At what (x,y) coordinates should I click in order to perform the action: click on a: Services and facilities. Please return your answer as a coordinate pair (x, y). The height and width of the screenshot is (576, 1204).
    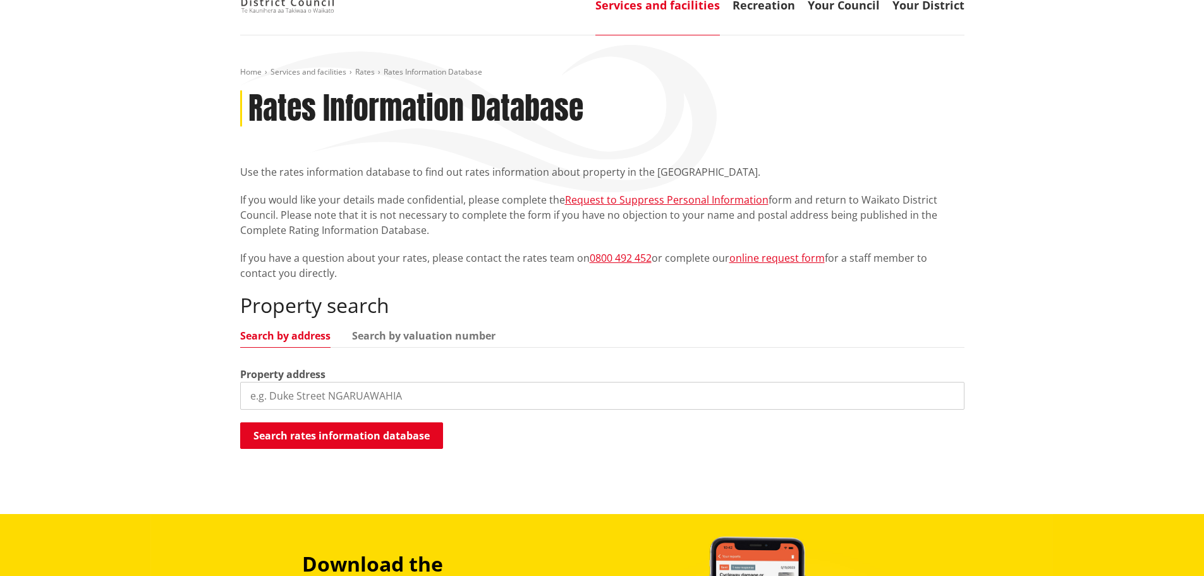
    Looking at the image, I should click on (308, 71).